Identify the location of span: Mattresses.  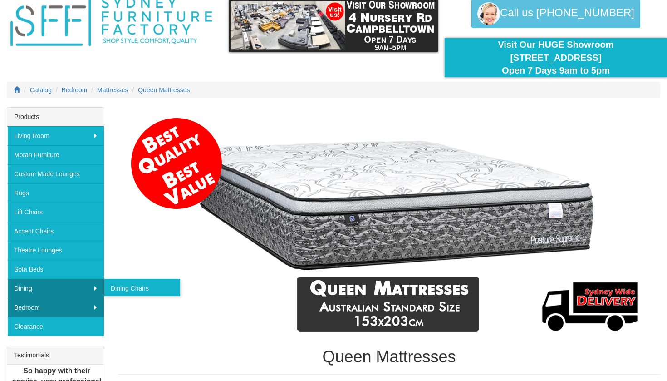
(113, 90).